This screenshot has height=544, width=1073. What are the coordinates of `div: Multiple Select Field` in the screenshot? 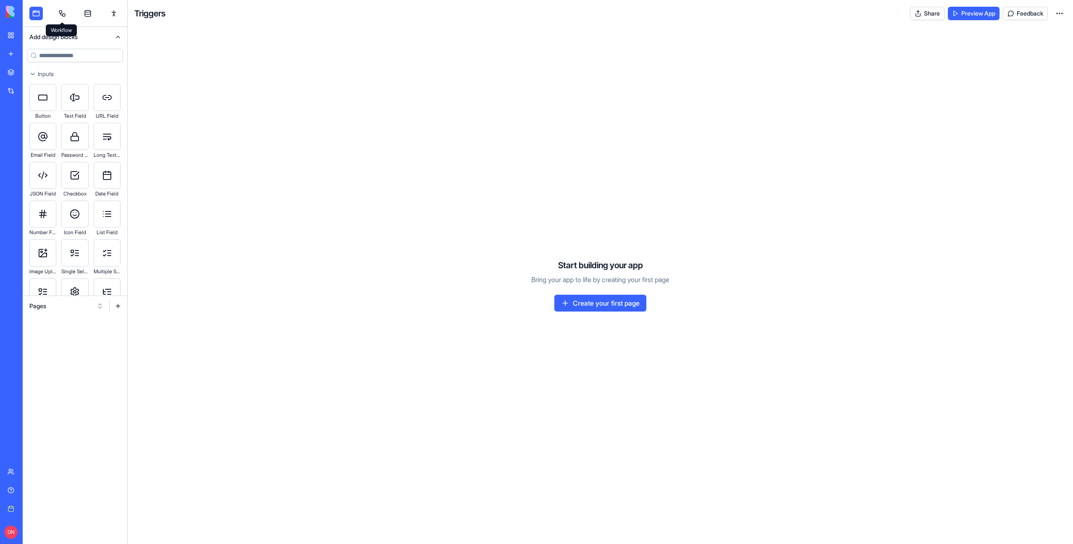 It's located at (107, 271).